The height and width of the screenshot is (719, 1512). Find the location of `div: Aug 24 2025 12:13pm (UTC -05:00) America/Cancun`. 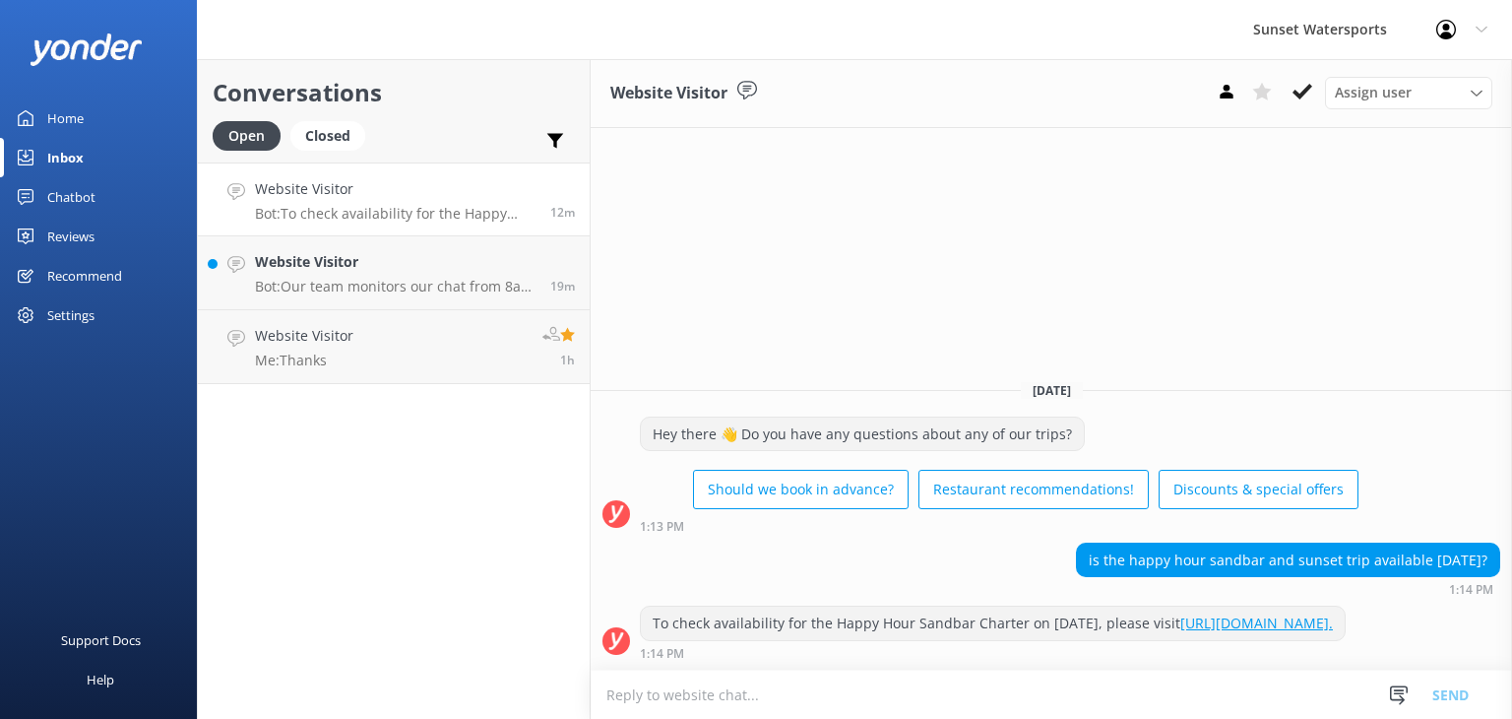

div: Aug 24 2025 12:13pm (UTC -05:00) America/Cancun is located at coordinates (999, 526).